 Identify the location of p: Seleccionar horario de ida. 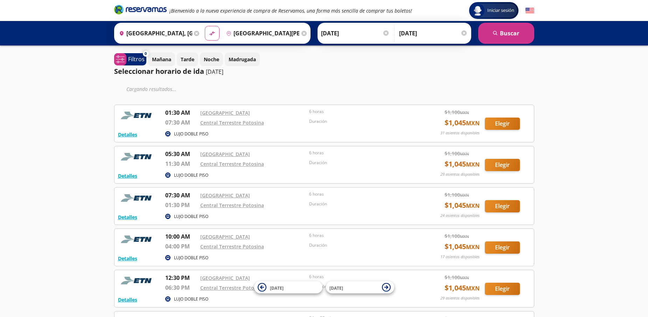
(159, 71).